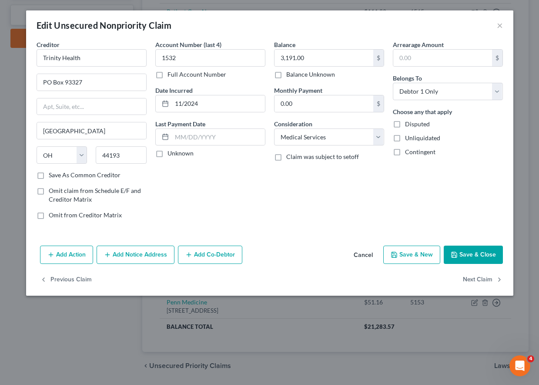 The image size is (539, 385). I want to click on button: Previous Claim, so click(66, 280).